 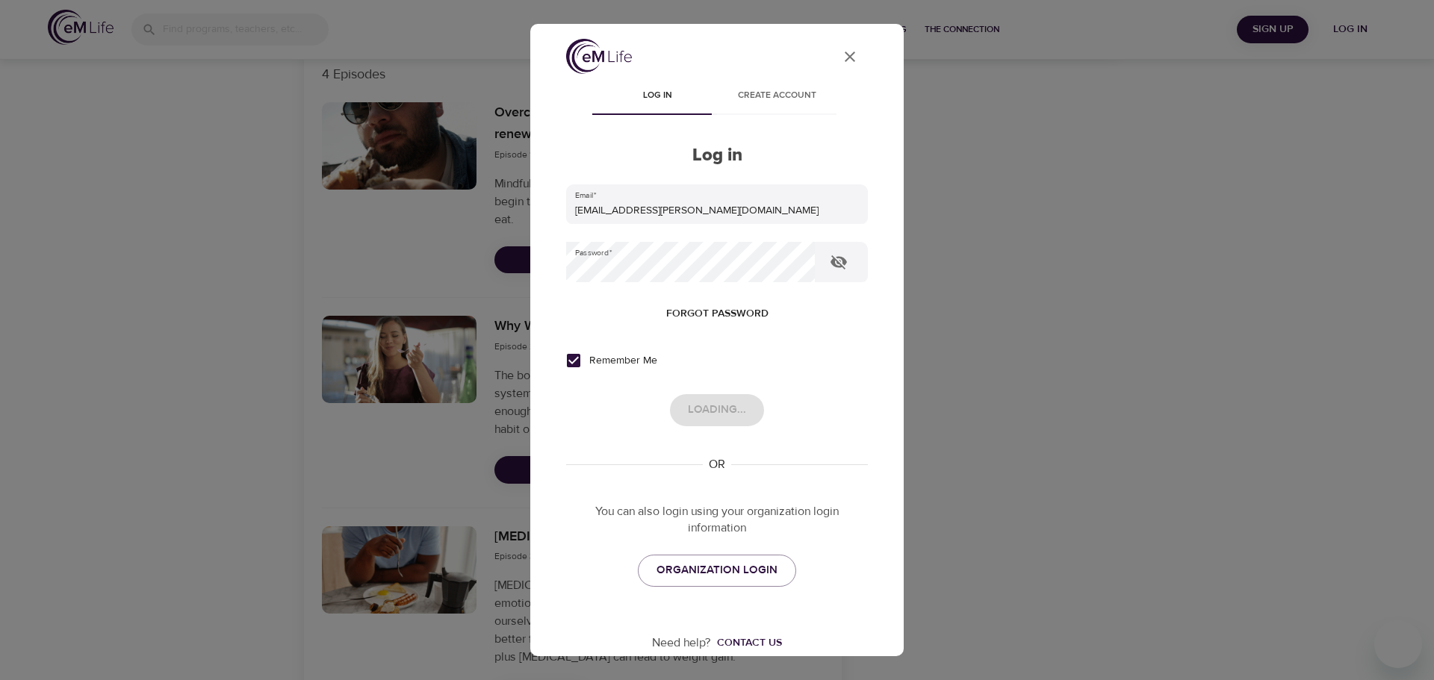 What do you see at coordinates (717, 314) in the screenshot?
I see `span: Forgot password` at bounding box center [717, 314].